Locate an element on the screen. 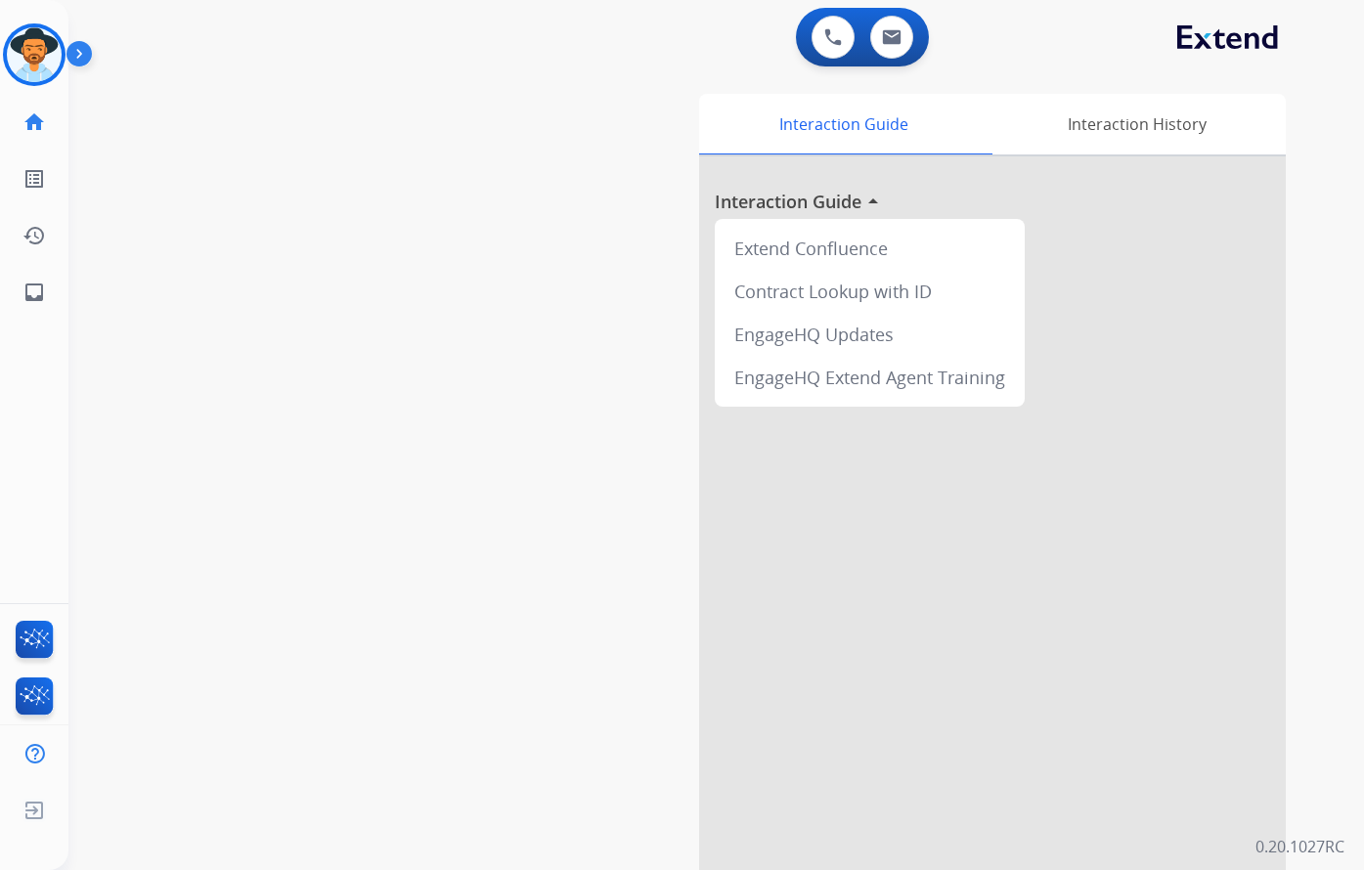 The height and width of the screenshot is (870, 1364). mat-icon: inbox is located at coordinates (34, 292).